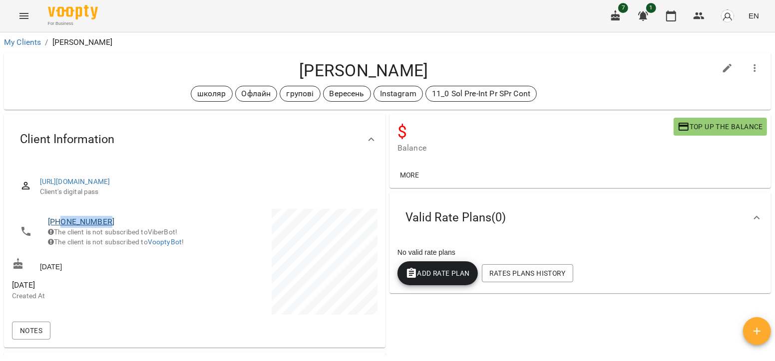 The image size is (775, 361). What do you see at coordinates (623, 8) in the screenshot?
I see `span: 7` at bounding box center [623, 8].